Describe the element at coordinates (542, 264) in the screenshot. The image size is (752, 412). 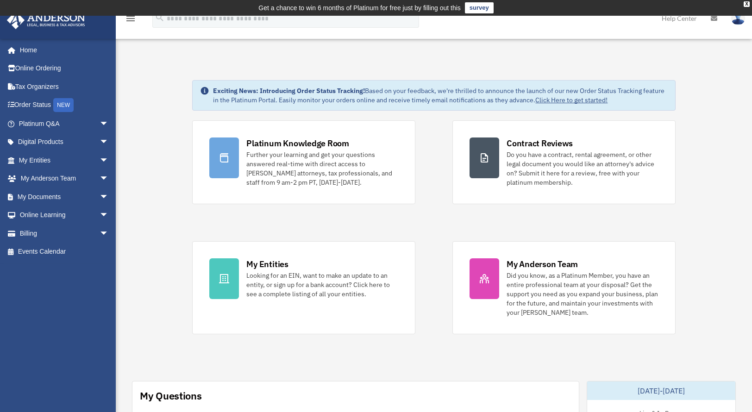
I see `div: My Anderson Team` at that location.